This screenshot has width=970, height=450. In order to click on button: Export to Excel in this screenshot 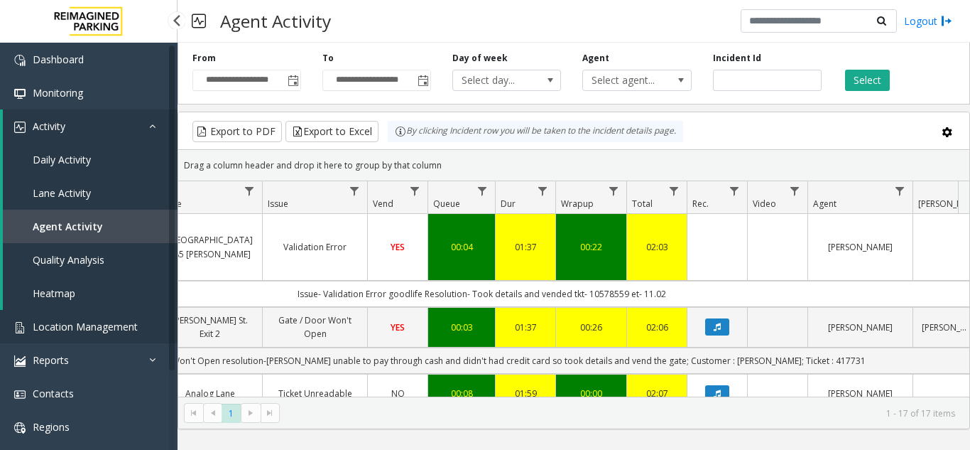, I will do `click(332, 131)`.